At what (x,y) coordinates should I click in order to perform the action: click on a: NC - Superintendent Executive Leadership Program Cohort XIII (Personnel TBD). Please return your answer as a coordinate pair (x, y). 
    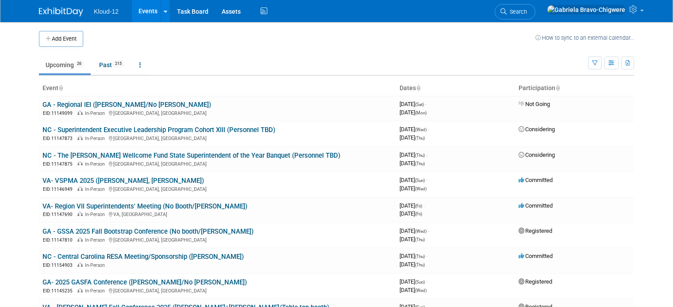
    Looking at the image, I should click on (159, 130).